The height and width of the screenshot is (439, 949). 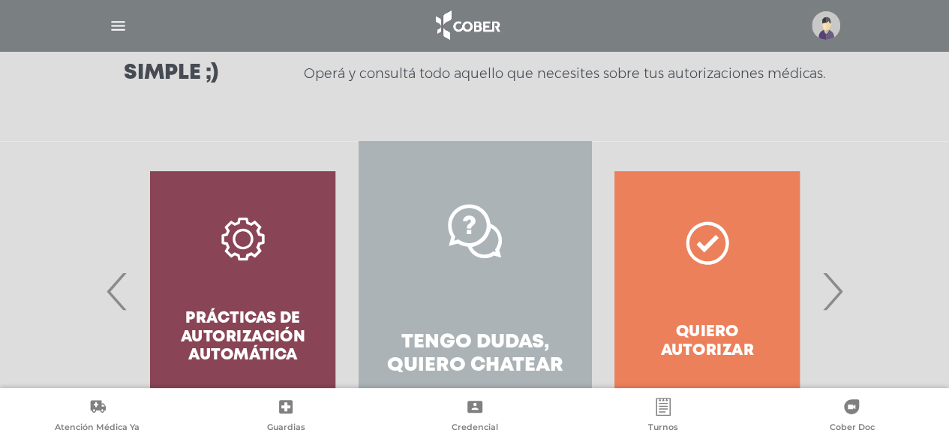 What do you see at coordinates (171, 73) in the screenshot?
I see `h3: Simple ;)` at bounding box center [171, 73].